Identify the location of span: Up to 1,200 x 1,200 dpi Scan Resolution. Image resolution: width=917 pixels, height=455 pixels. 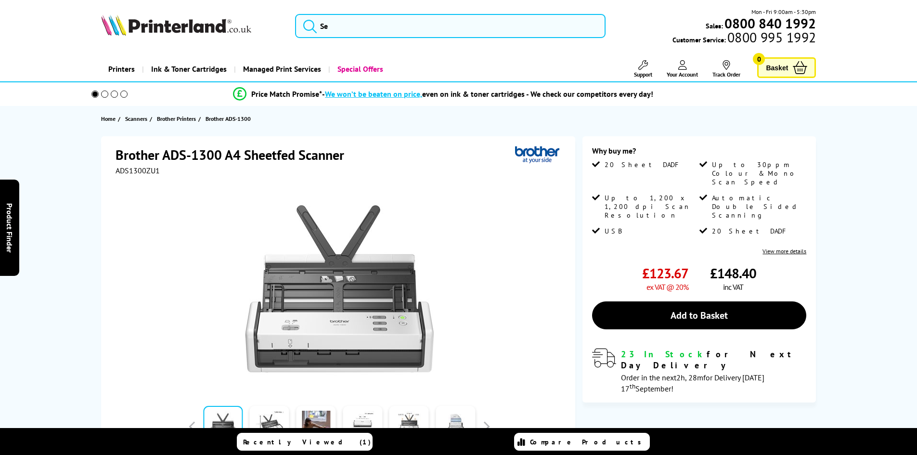
(651, 206).